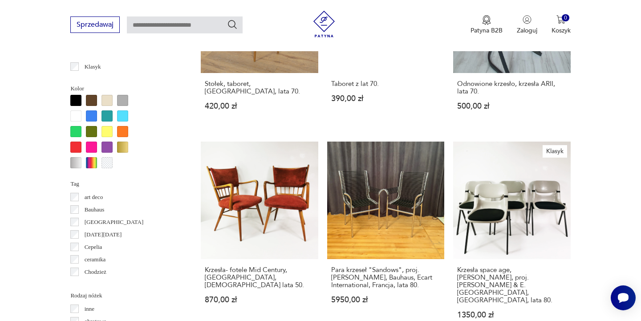 This screenshot has width=641, height=321. Describe the element at coordinates (259, 300) in the screenshot. I see `p: 870,00 zł` at that location.